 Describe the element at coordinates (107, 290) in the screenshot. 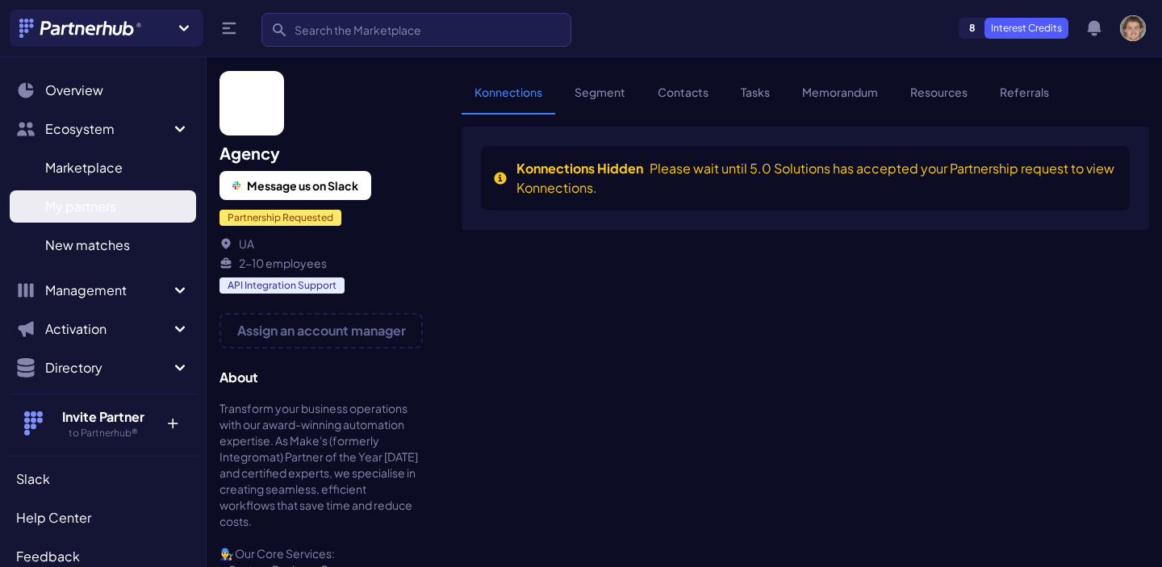

I see `span: Management` at that location.